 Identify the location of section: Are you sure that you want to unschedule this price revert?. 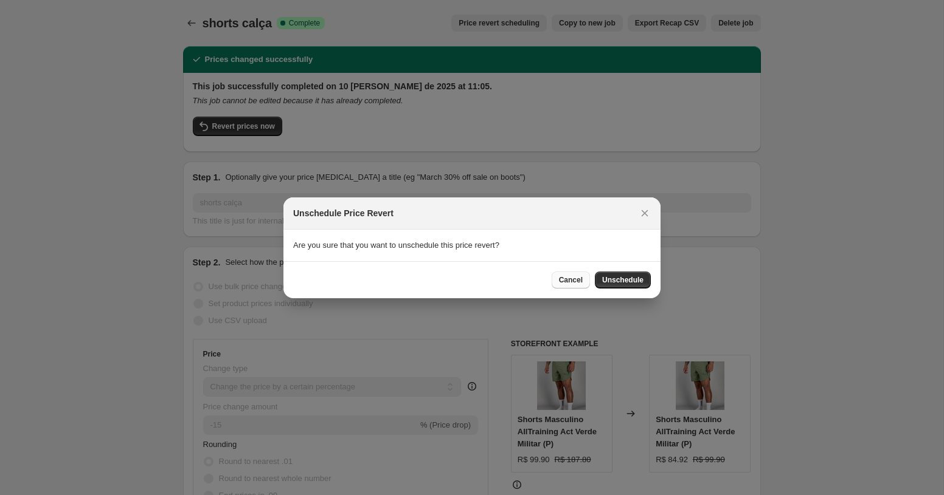
(472, 246).